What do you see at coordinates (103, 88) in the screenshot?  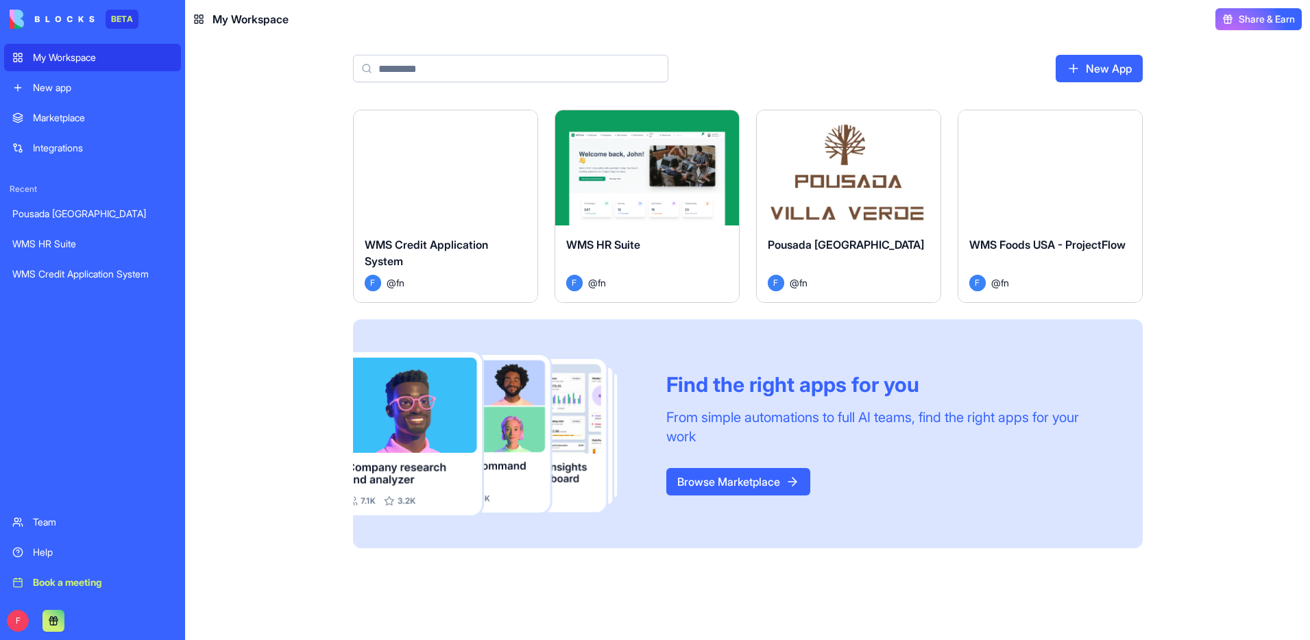 I see `div: New app` at bounding box center [103, 88].